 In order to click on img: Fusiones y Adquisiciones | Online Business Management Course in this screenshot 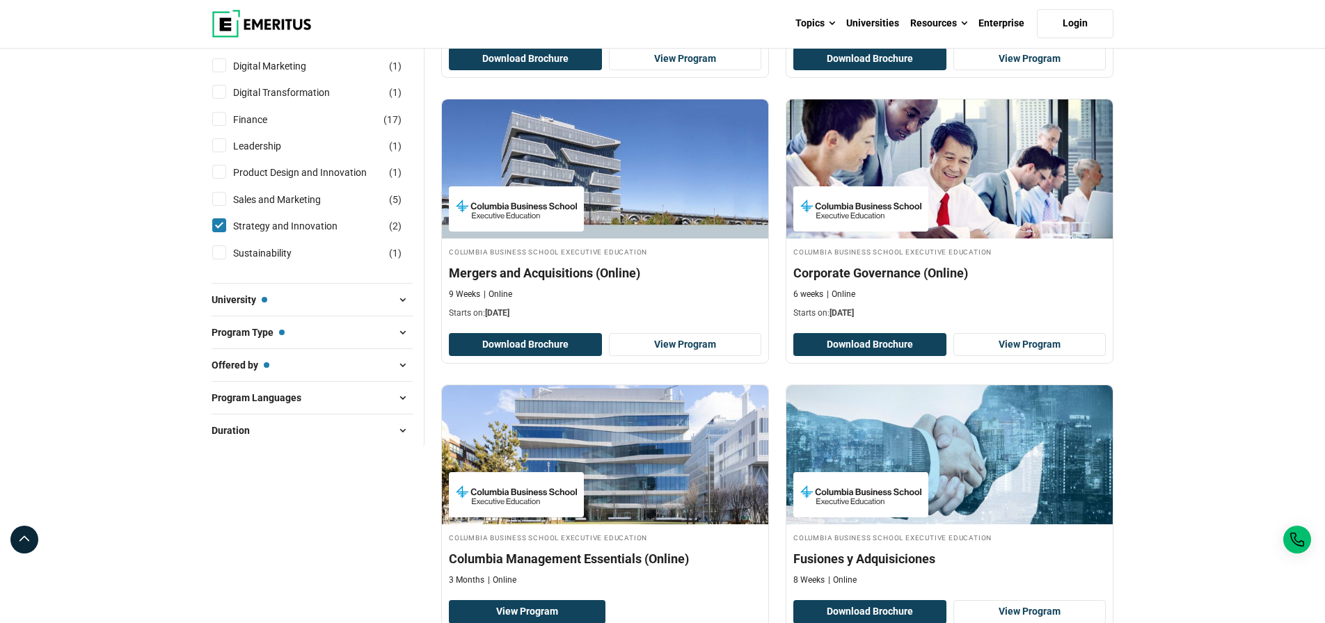, I will do `click(949, 455)`.